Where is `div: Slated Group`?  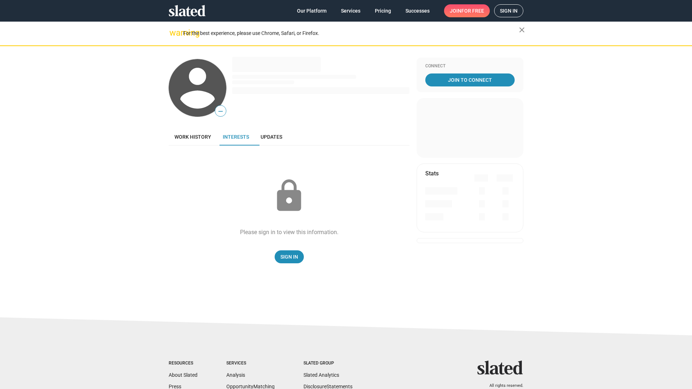
div: Slated Group is located at coordinates (328, 364).